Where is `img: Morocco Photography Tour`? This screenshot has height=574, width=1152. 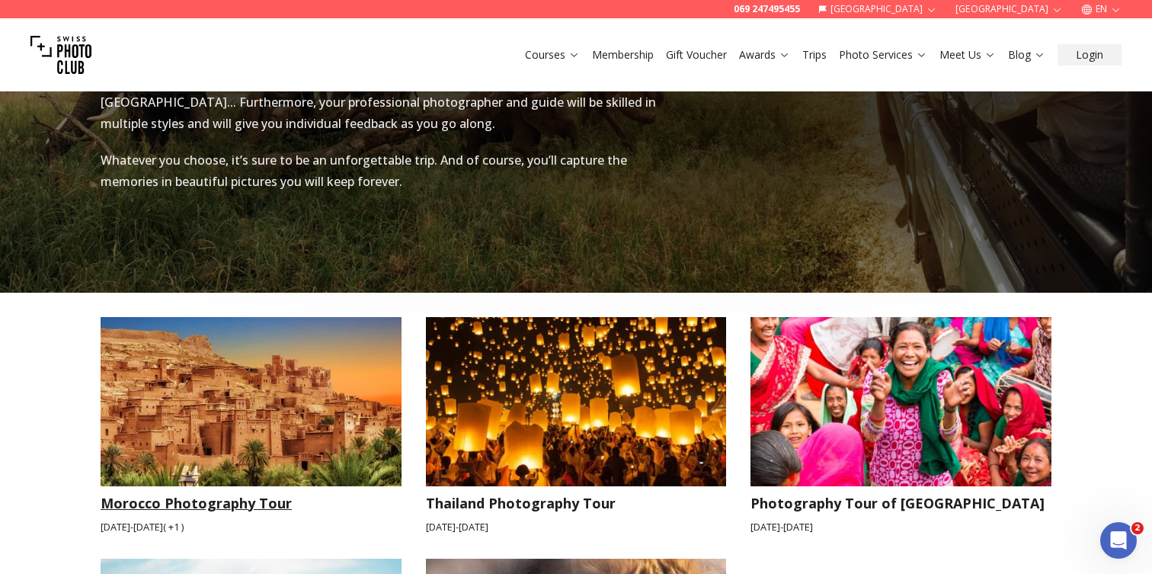 img: Morocco Photography Tour is located at coordinates (251, 402).